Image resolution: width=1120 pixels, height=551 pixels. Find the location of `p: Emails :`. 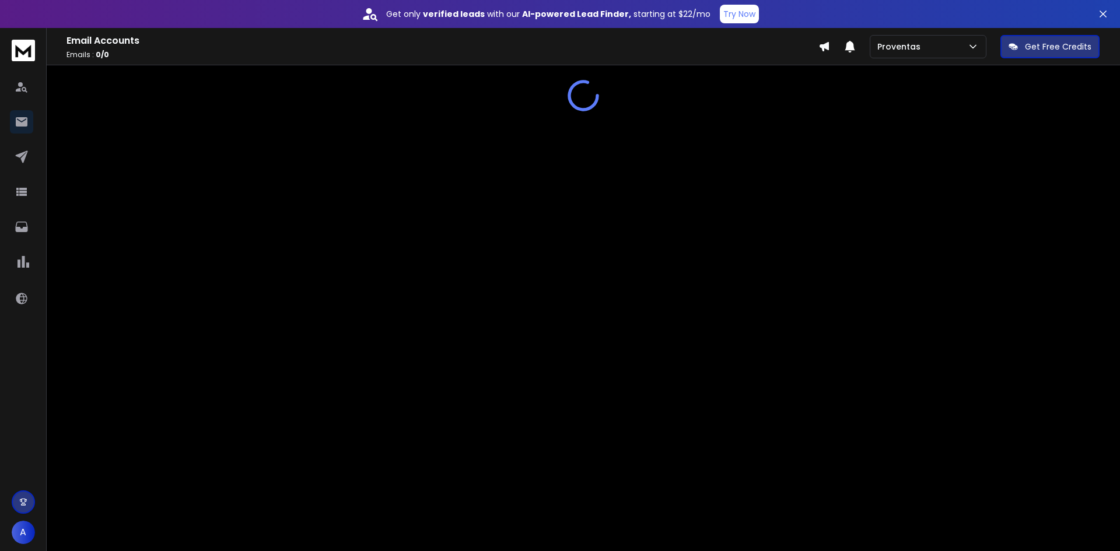

p: Emails : is located at coordinates (442, 55).